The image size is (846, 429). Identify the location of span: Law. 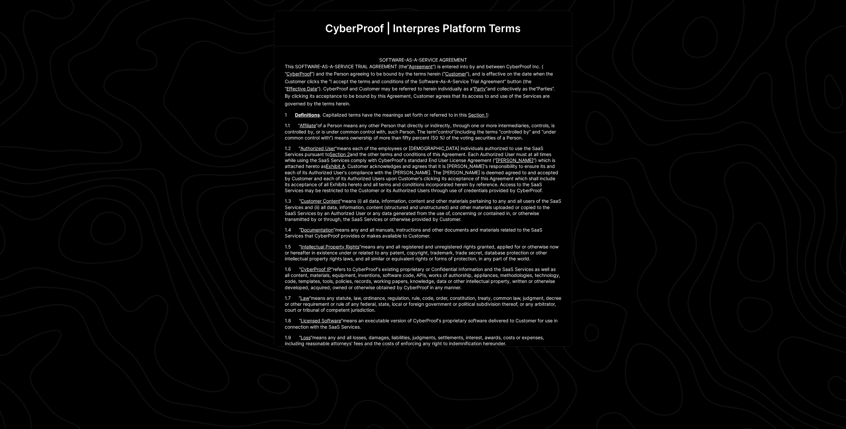
(304, 298).